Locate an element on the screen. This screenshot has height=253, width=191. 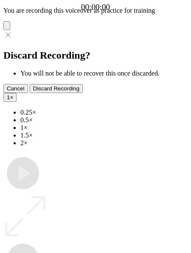
button: 1× is located at coordinates (10, 97).